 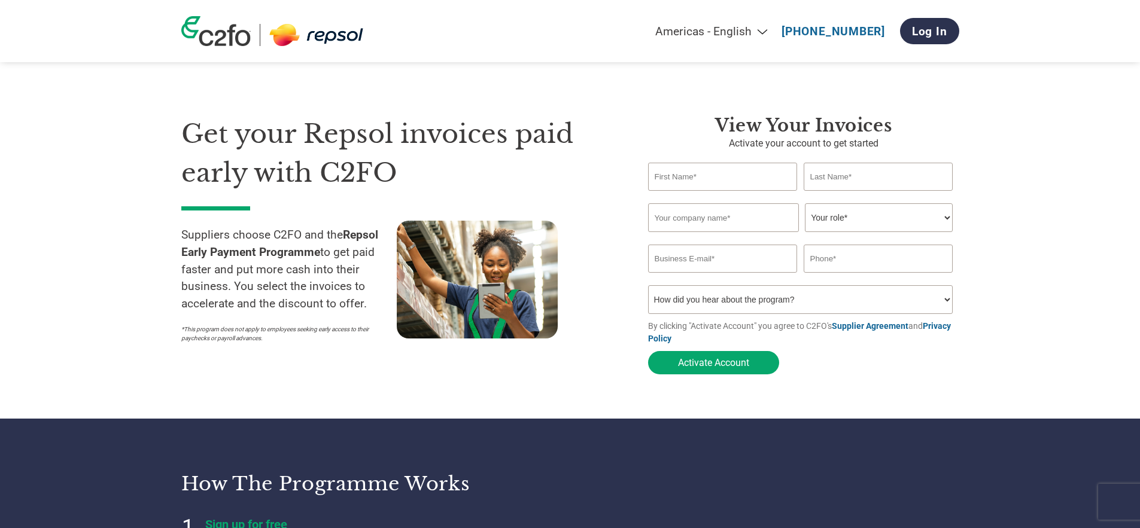 I want to click on strong: Repsol Early Payment Programme, so click(x=279, y=243).